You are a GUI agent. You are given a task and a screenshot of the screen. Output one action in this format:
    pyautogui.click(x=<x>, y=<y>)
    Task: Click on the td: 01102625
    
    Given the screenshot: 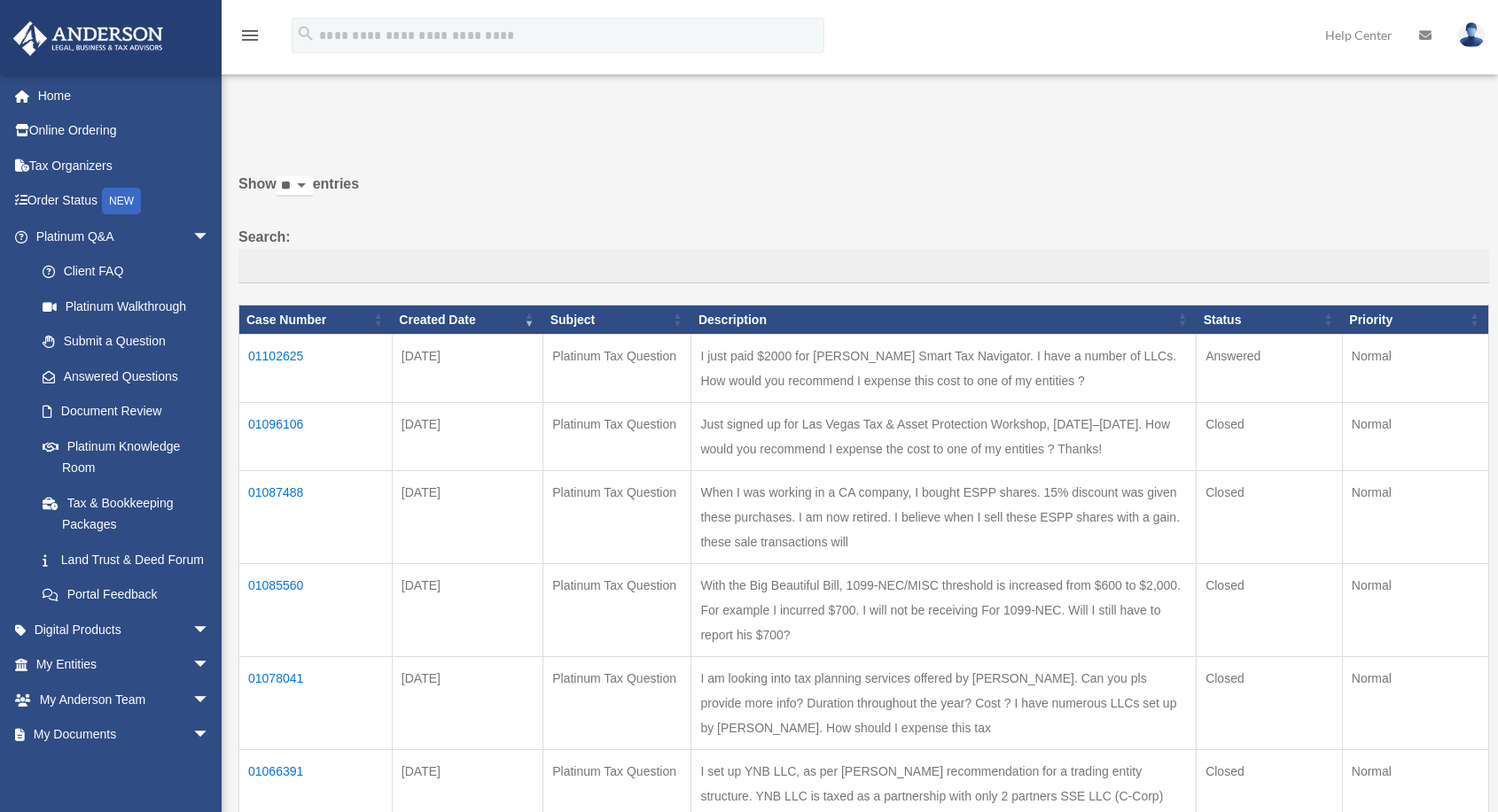 What is the action you would take?
    pyautogui.click(x=316, y=369)
    